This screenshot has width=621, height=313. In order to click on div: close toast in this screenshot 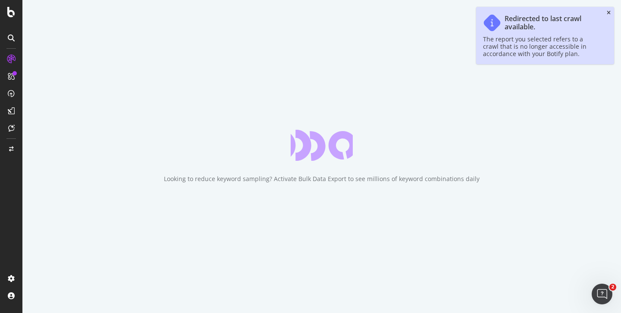, I will do `click(609, 13)`.